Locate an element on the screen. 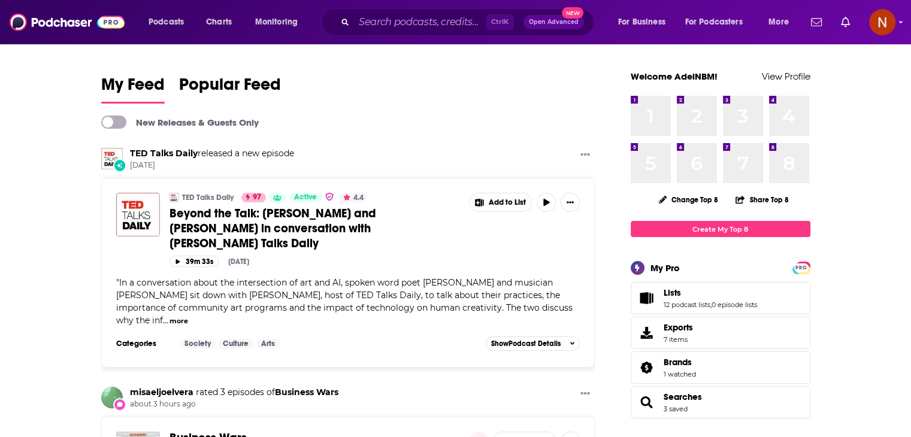  a: Beyond the Talk: Salome Agbaroji and Samora Pinderhughes in conversation with TED Talks Daily is located at coordinates (138, 214).